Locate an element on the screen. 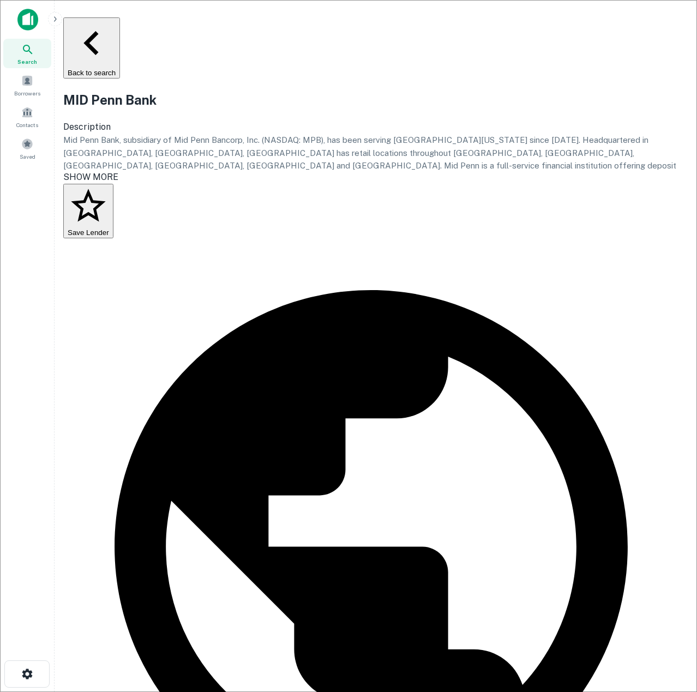 The height and width of the screenshot is (692, 697). span: Borrowers is located at coordinates (27, 93).